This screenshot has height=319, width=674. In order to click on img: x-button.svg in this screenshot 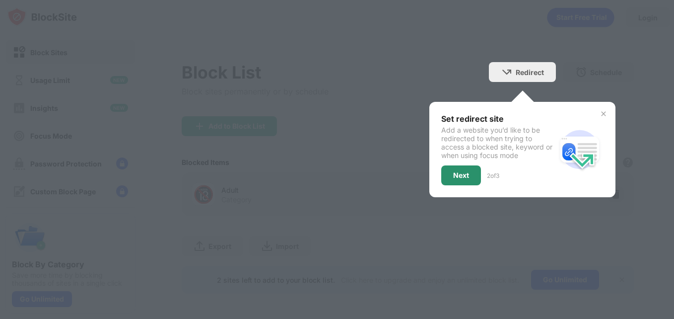, I will do `click(604, 114)`.